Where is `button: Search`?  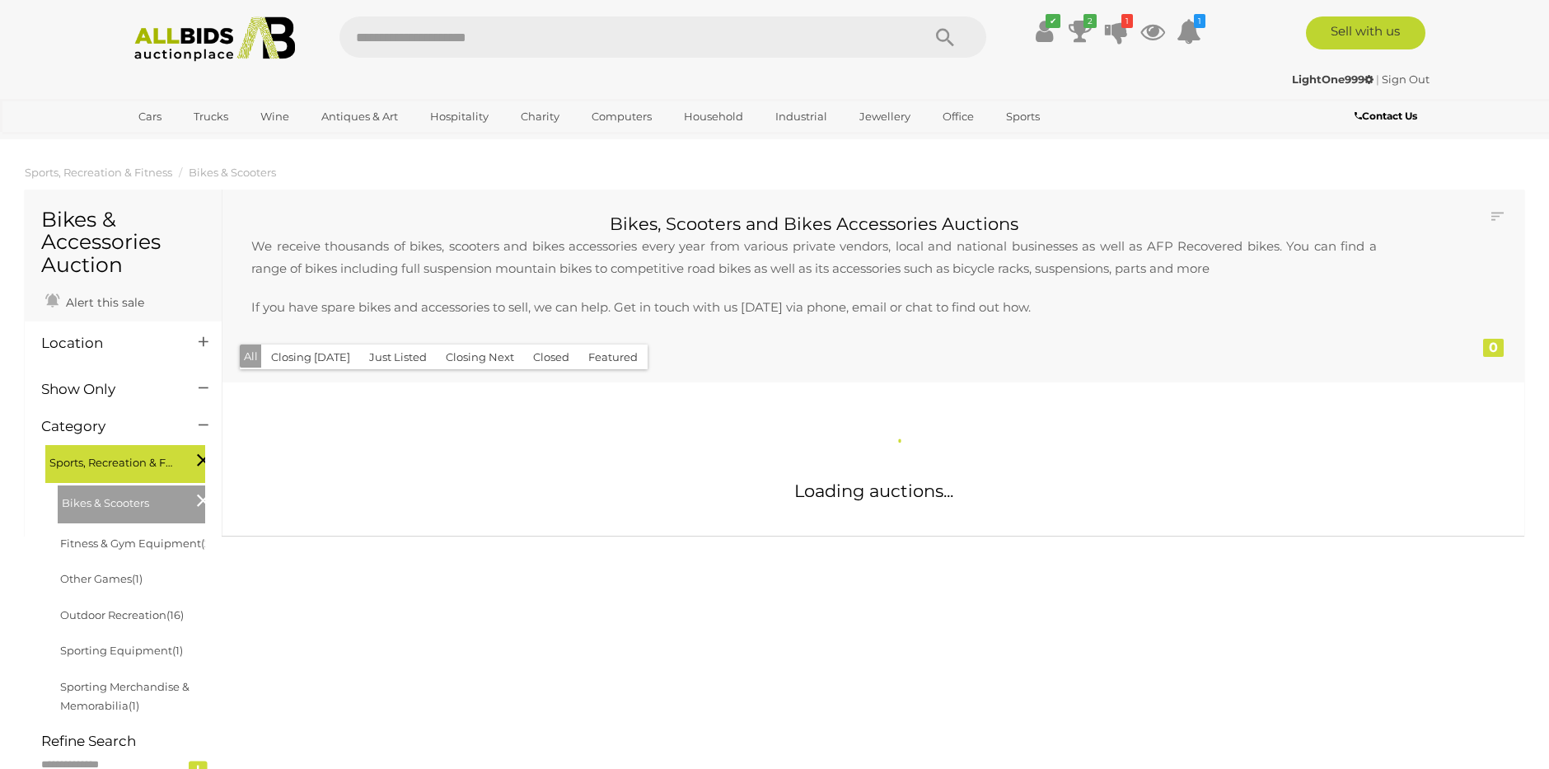
button: Search is located at coordinates (945, 37).